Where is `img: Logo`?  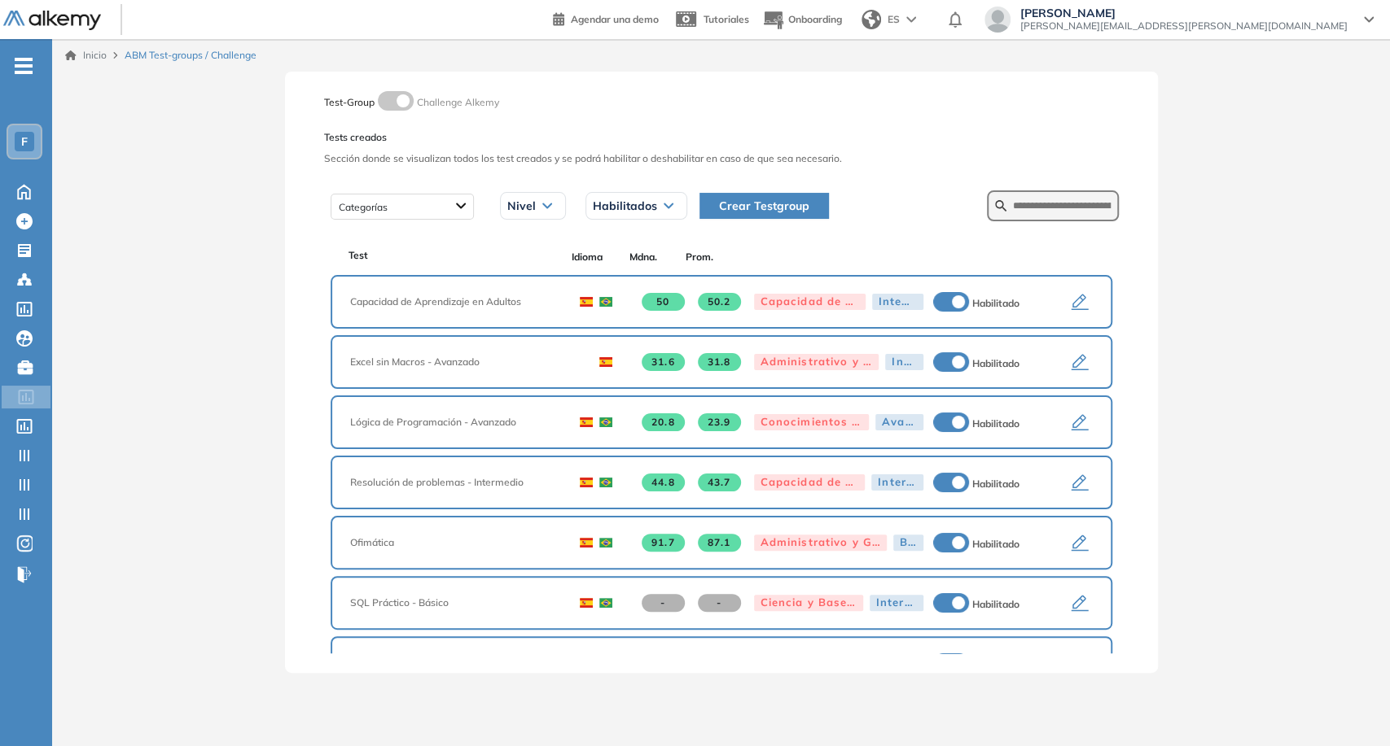 img: Logo is located at coordinates (52, 20).